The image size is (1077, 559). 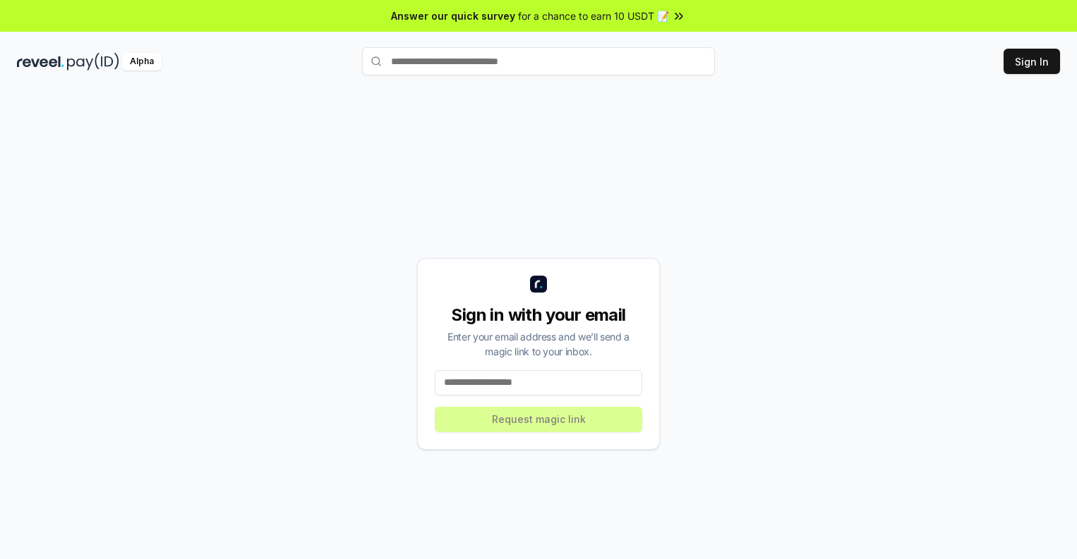 What do you see at coordinates (1031, 61) in the screenshot?
I see `button: Sign In` at bounding box center [1031, 61].